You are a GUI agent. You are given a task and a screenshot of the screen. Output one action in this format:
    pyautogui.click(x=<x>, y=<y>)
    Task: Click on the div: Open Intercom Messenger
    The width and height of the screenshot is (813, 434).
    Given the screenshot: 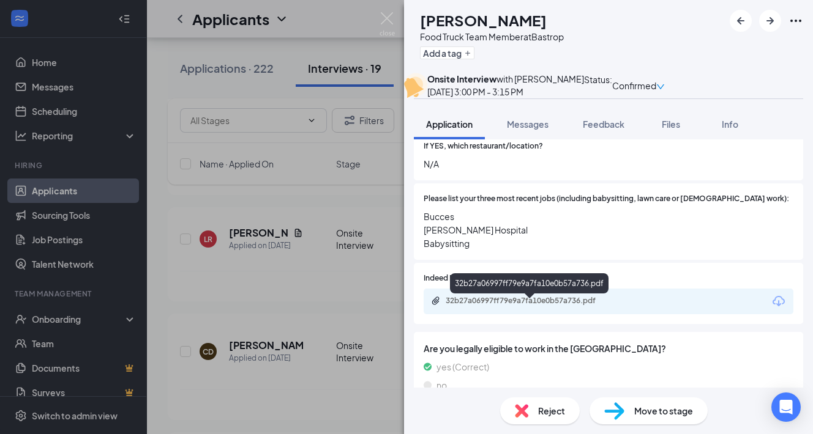 What is the action you would take?
    pyautogui.click(x=786, y=408)
    